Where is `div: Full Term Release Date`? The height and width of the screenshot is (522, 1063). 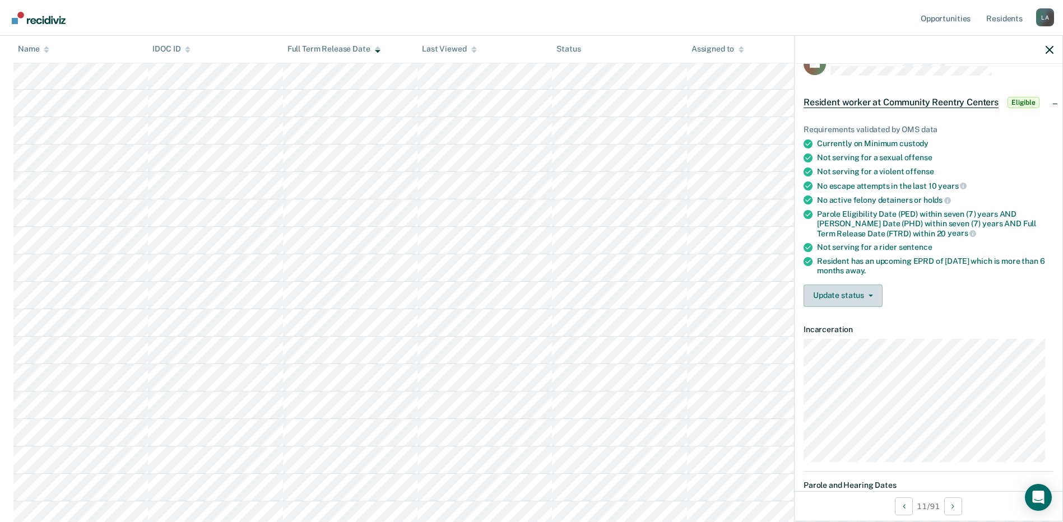
div: Full Term Release Date is located at coordinates (334, 49).